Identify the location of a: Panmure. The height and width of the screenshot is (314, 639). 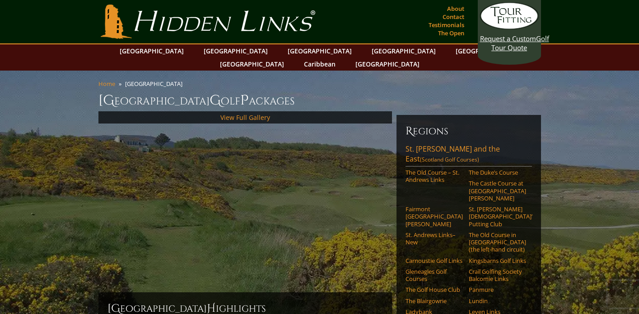
(497, 289).